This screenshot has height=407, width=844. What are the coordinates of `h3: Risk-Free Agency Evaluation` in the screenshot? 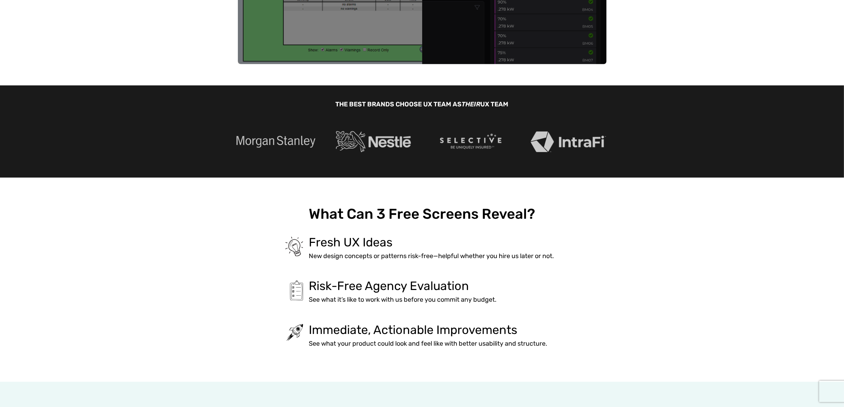 It's located at (446, 286).